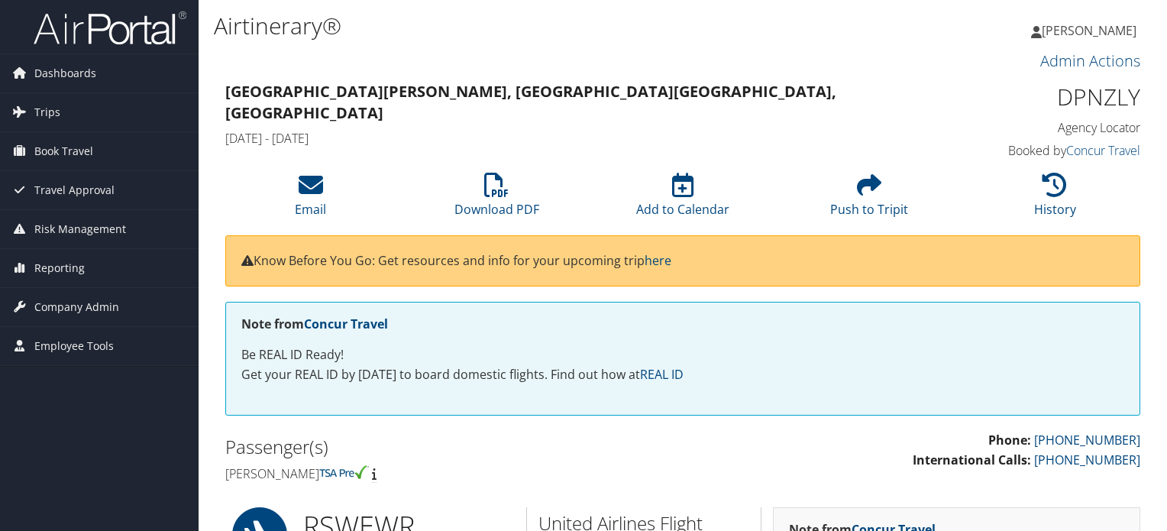 Image resolution: width=1167 pixels, height=531 pixels. Describe the element at coordinates (1034, 128) in the screenshot. I see `h4: Agency Locator` at that location.